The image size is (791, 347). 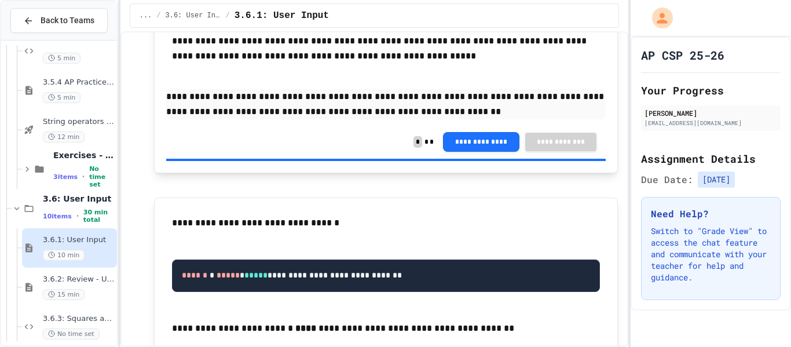 I want to click on span: 3 items, so click(x=65, y=177).